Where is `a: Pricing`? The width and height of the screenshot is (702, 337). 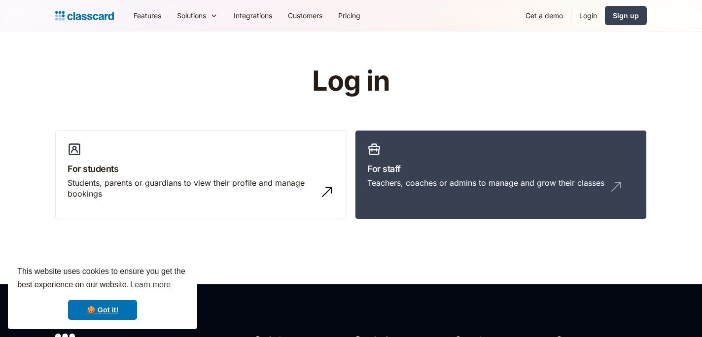 a: Pricing is located at coordinates (349, 15).